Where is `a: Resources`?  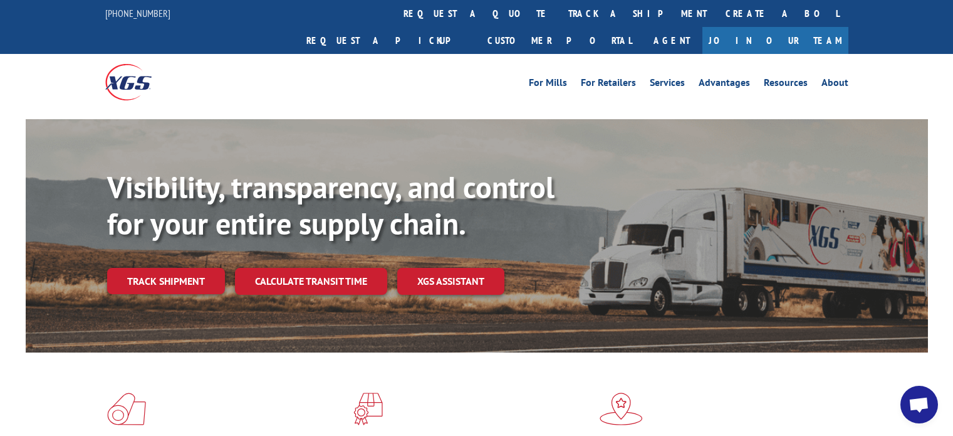
a: Resources is located at coordinates (786, 85).